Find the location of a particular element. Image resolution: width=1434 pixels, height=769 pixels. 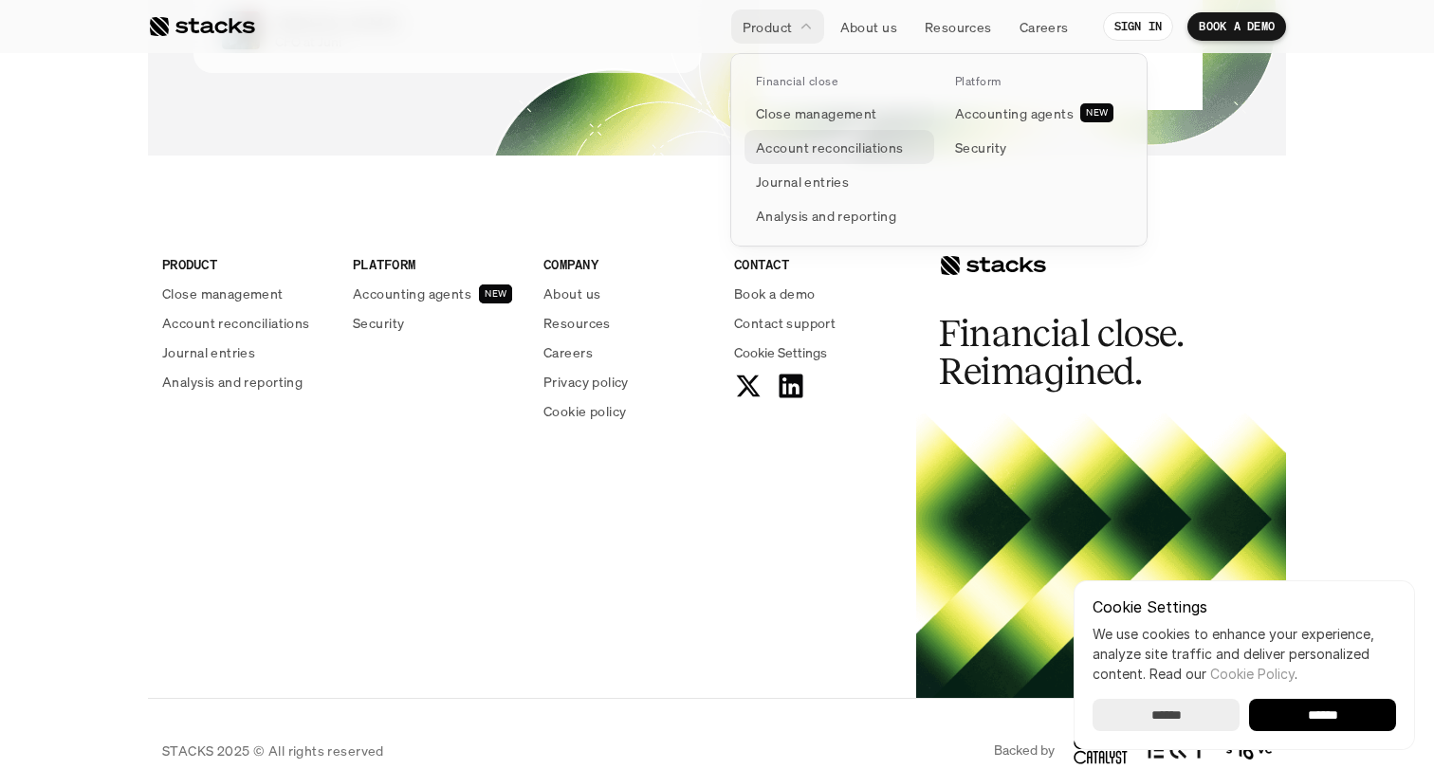

p: We use cookies to enhance your experience, analyze site traffic and deliver personalized content. is located at coordinates (1244, 653).